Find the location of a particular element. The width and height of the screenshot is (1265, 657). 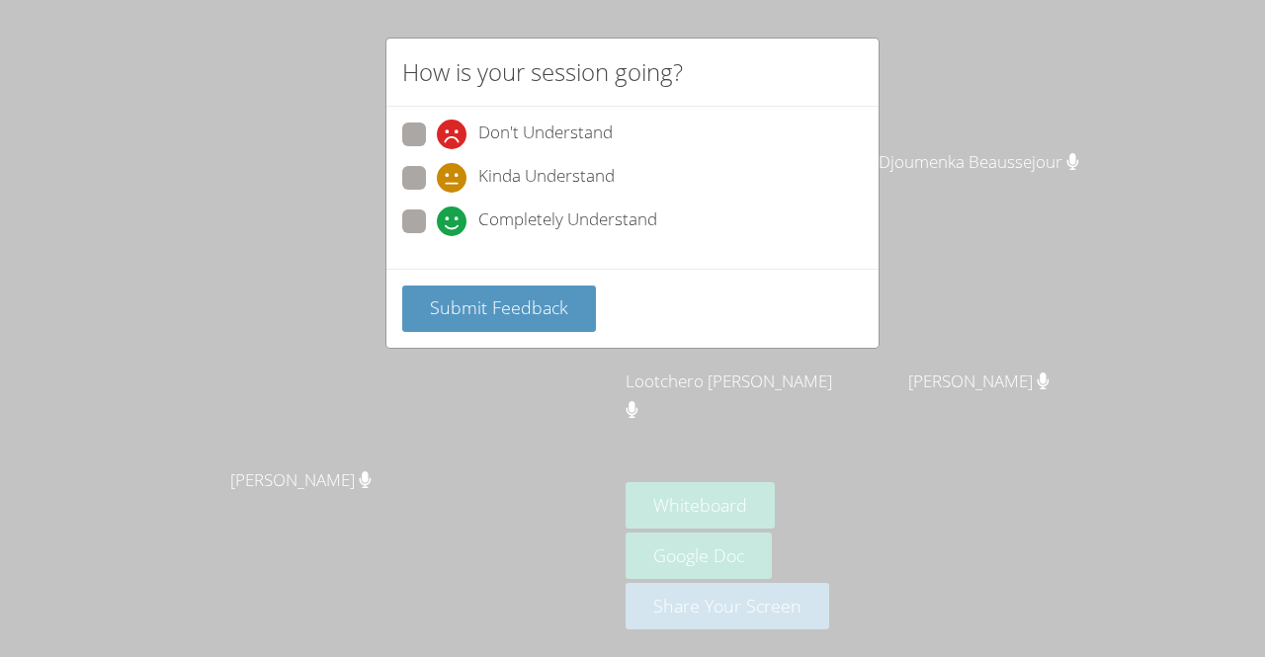

span: Completely Understand is located at coordinates (567, 221).